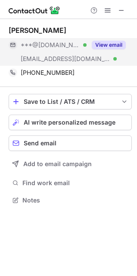  What do you see at coordinates (109, 45) in the screenshot?
I see `button: Reveal Button` at bounding box center [109, 45].